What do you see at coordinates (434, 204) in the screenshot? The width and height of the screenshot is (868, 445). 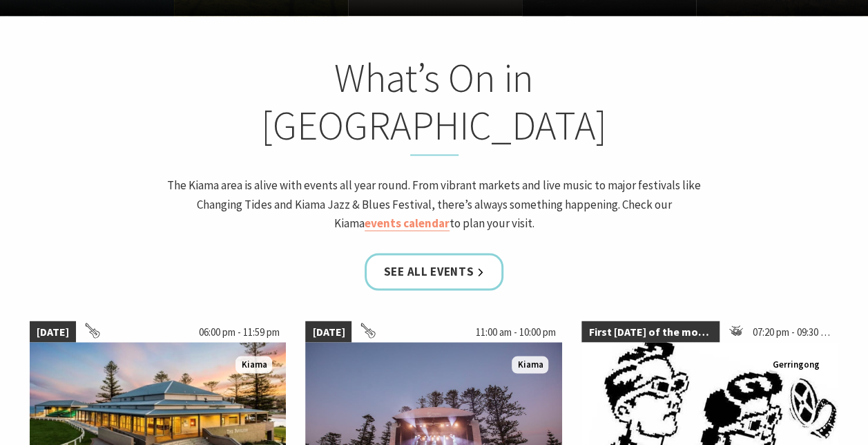 I see `p: The Kiama area is alive with events all year round. From vibrant markets and live music to major ...` at bounding box center [434, 204].